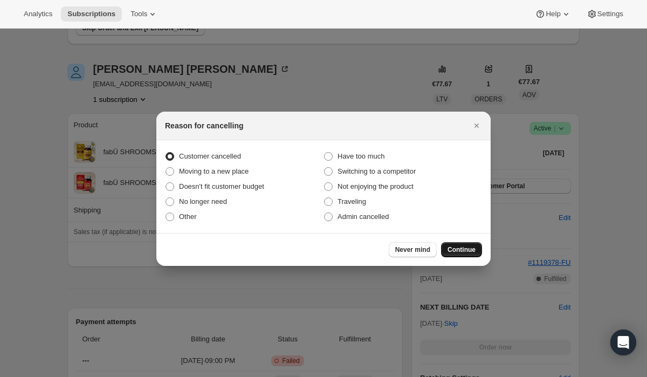 The width and height of the screenshot is (647, 377). What do you see at coordinates (38, 14) in the screenshot?
I see `span: Analytics` at bounding box center [38, 14].